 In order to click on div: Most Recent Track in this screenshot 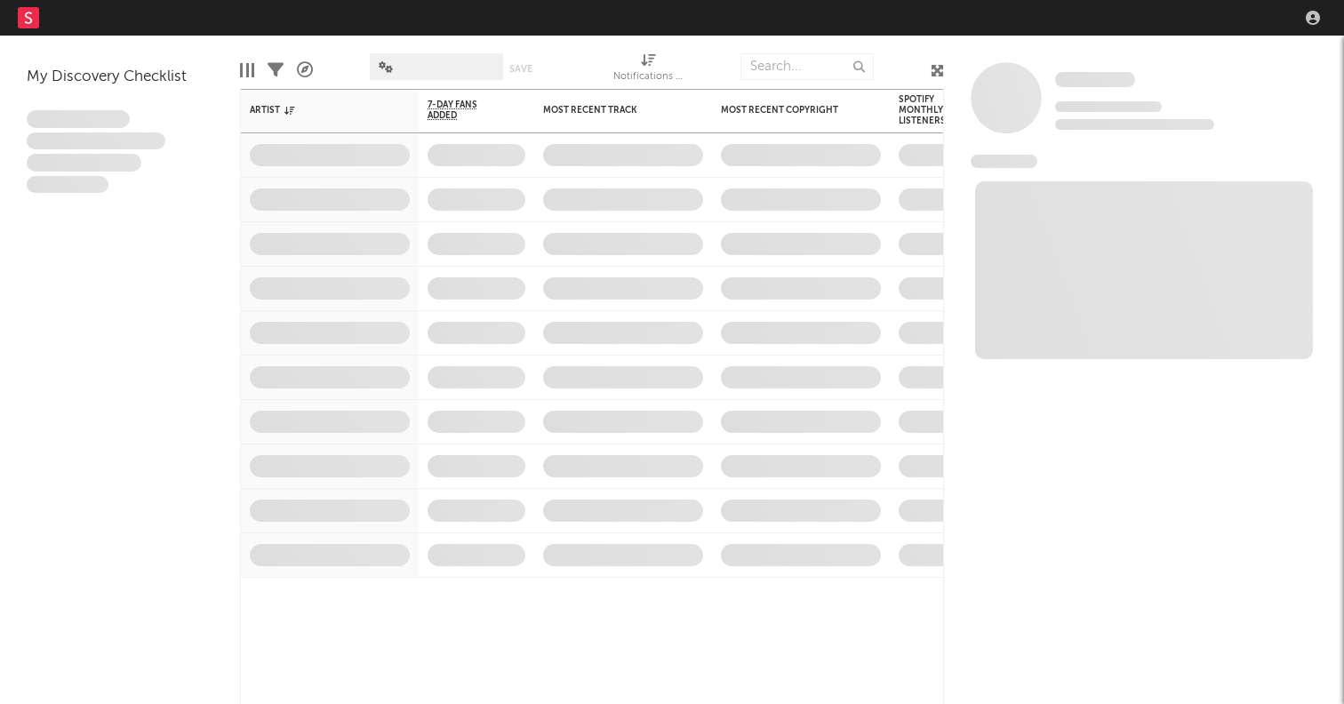, I will do `click(610, 110)`.